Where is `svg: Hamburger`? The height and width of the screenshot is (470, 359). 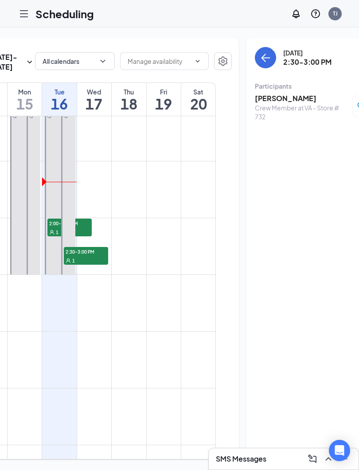
svg: Hamburger is located at coordinates (24, 14).